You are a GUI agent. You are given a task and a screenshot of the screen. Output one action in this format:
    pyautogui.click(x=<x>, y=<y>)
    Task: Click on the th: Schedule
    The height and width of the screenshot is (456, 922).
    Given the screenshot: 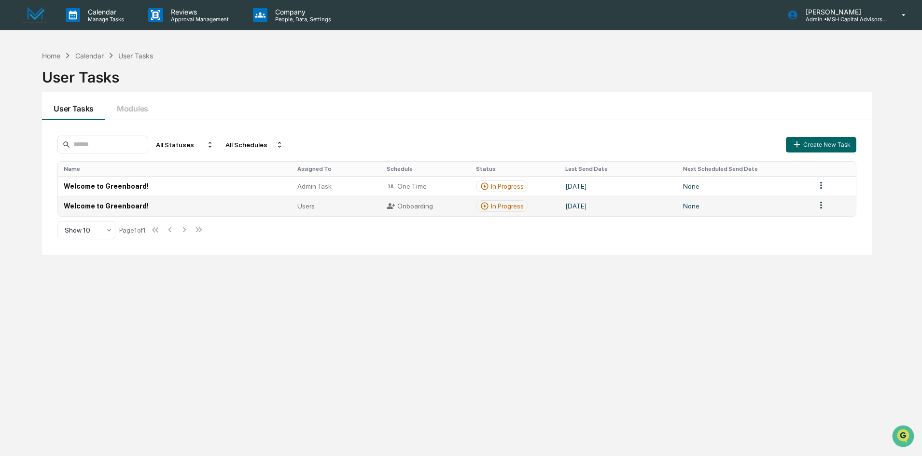 What is the action you would take?
    pyautogui.click(x=425, y=169)
    